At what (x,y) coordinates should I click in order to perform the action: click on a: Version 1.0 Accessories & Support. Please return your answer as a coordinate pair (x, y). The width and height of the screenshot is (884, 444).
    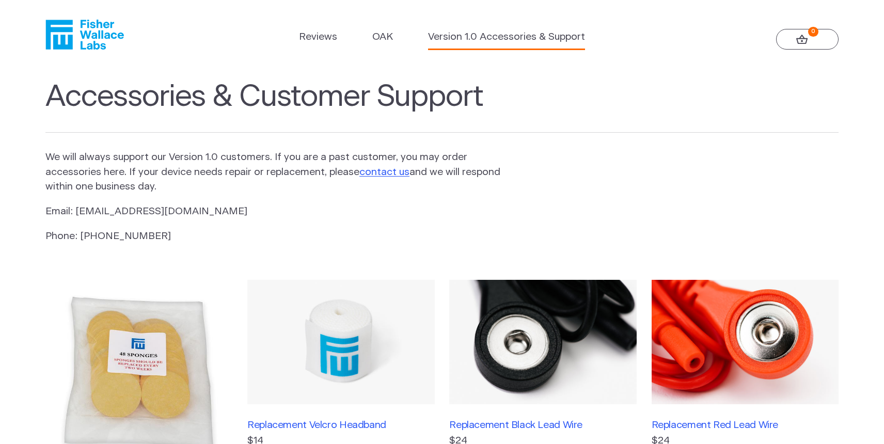
    Looking at the image, I should click on (507, 37).